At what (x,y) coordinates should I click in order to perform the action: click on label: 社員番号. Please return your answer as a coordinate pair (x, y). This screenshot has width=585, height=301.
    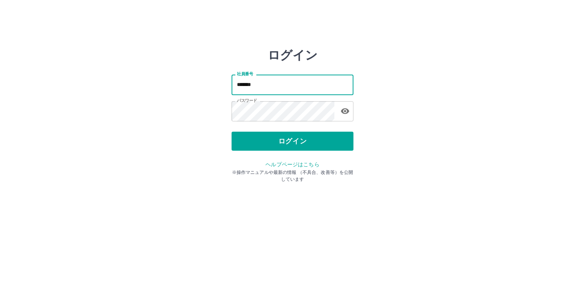
    Looking at the image, I should click on (245, 74).